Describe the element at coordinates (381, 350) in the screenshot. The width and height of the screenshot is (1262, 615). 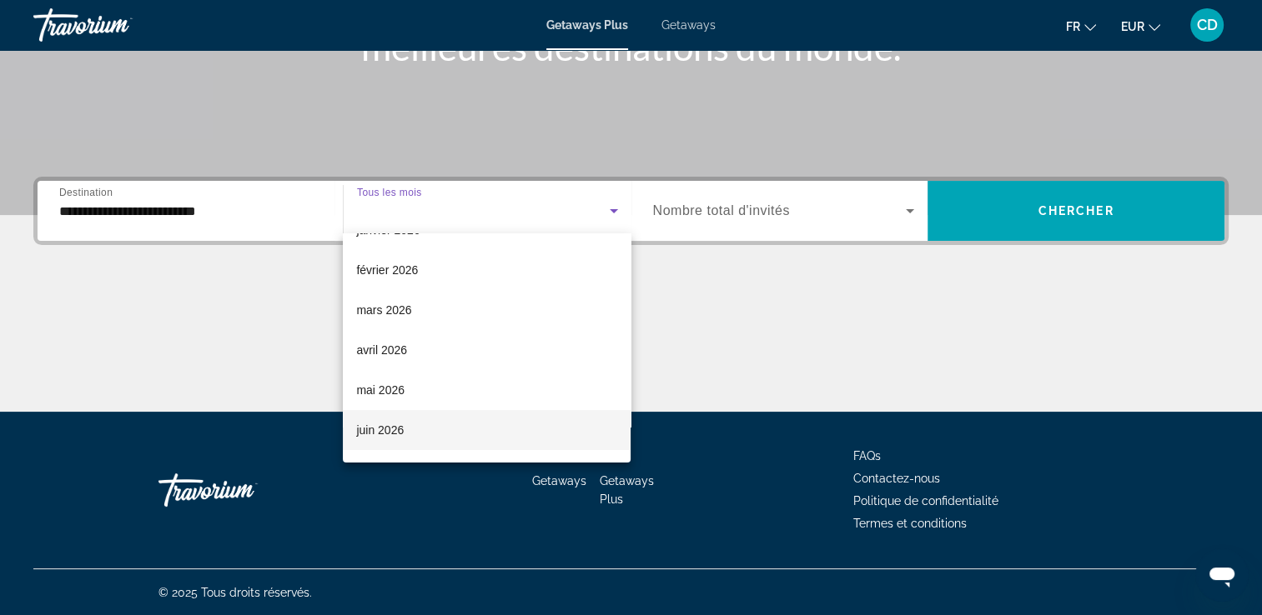
I see `span: avril 2026` at that location.